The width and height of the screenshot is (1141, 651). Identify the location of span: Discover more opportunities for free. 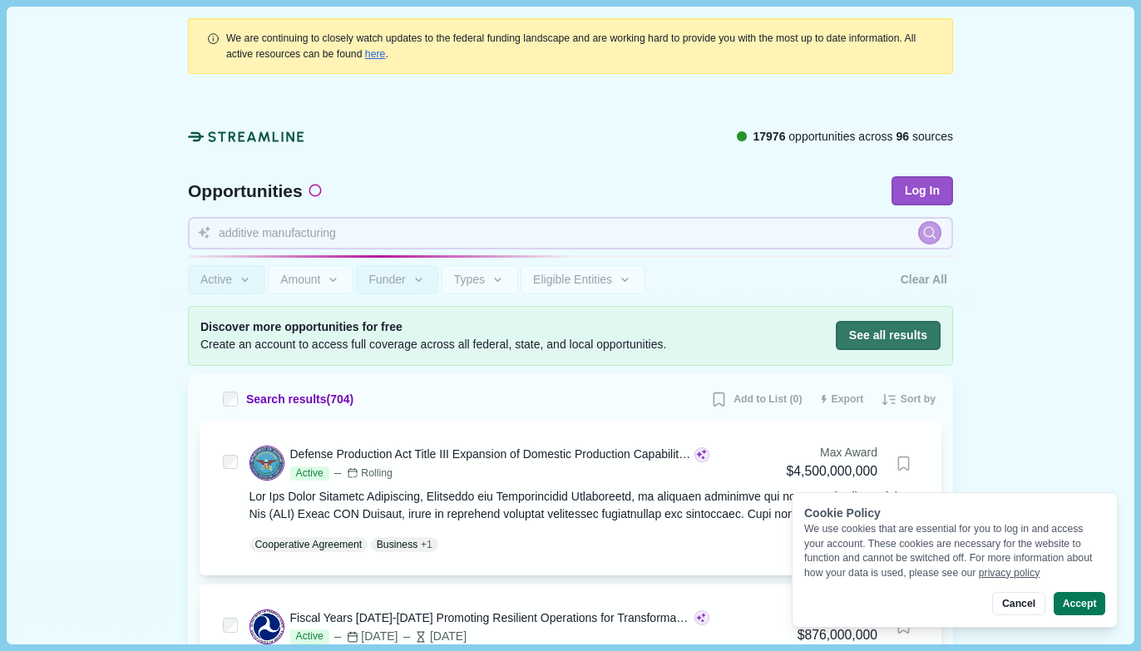
(433, 327).